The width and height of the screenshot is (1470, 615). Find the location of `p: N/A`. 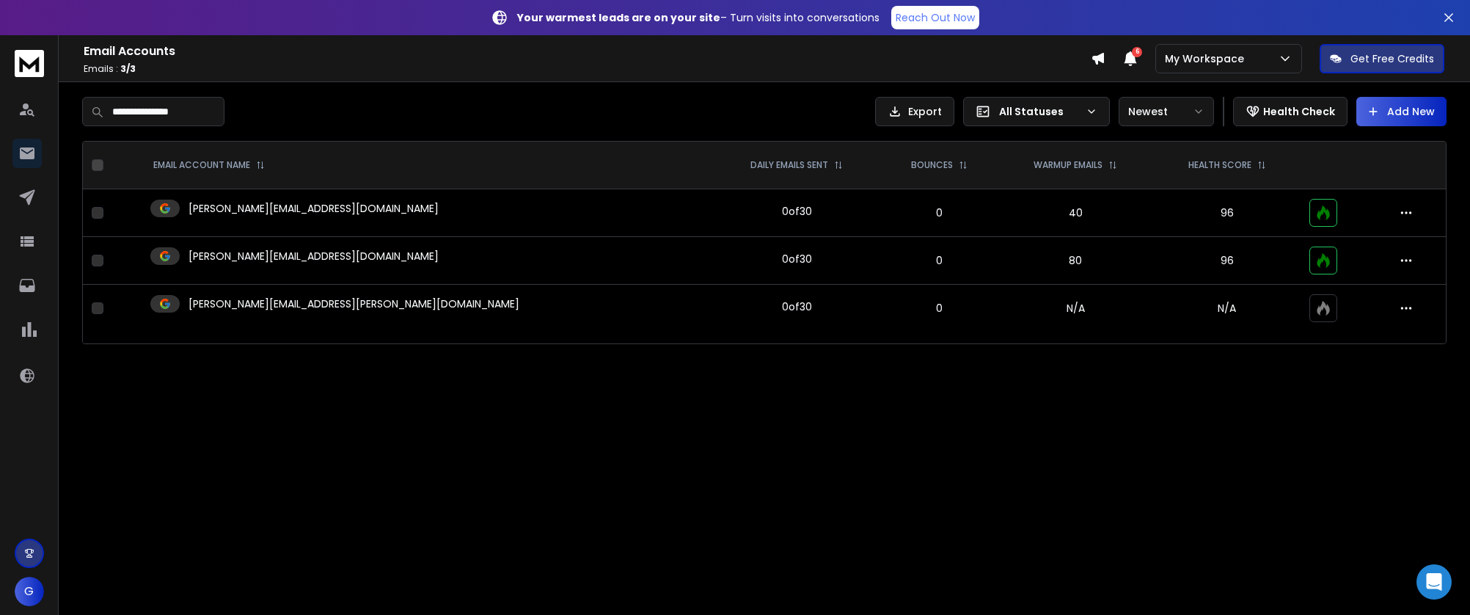

p: N/A is located at coordinates (1227, 308).